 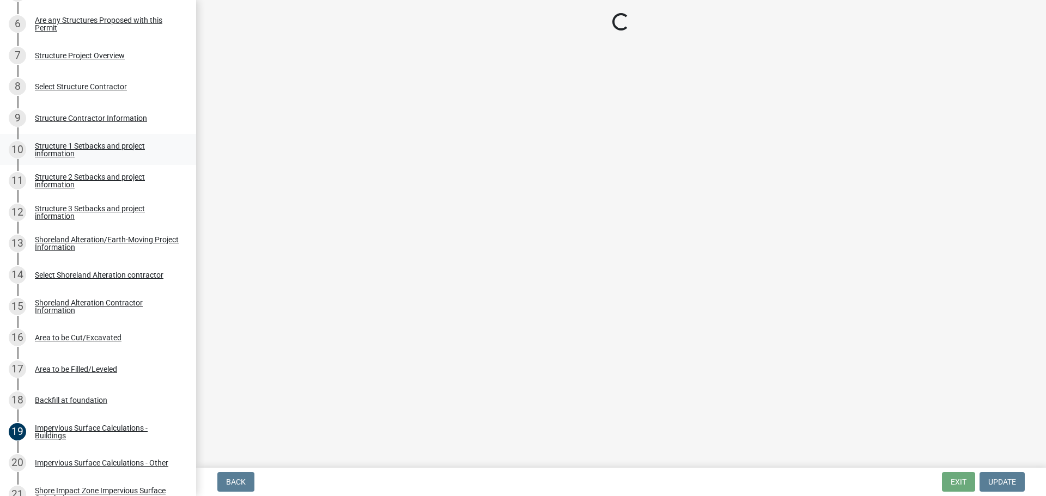 I want to click on div: Impervious Surface Calculations - Other, so click(x=101, y=463).